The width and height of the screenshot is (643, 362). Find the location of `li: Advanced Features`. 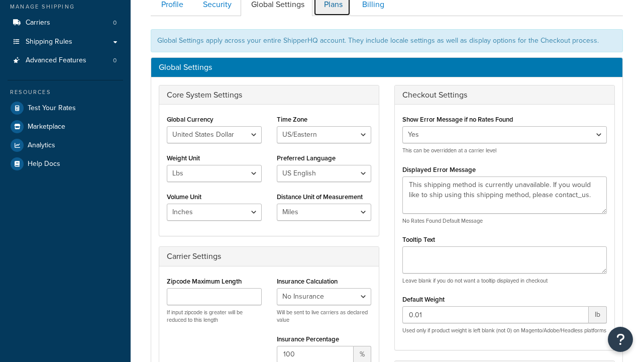

li: Advanced Features is located at coordinates (65, 60).